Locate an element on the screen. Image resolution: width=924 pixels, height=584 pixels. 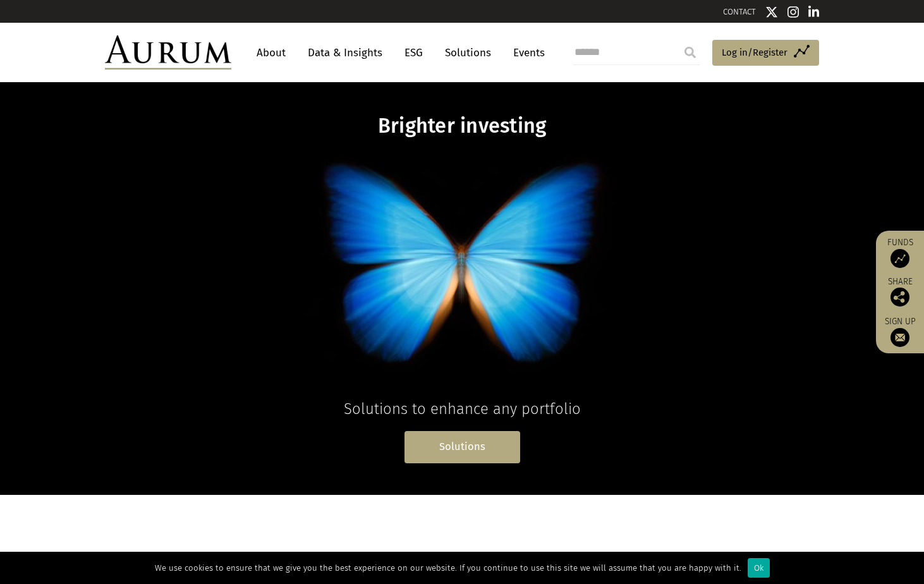
span: Log in/Register is located at coordinates (755, 52).